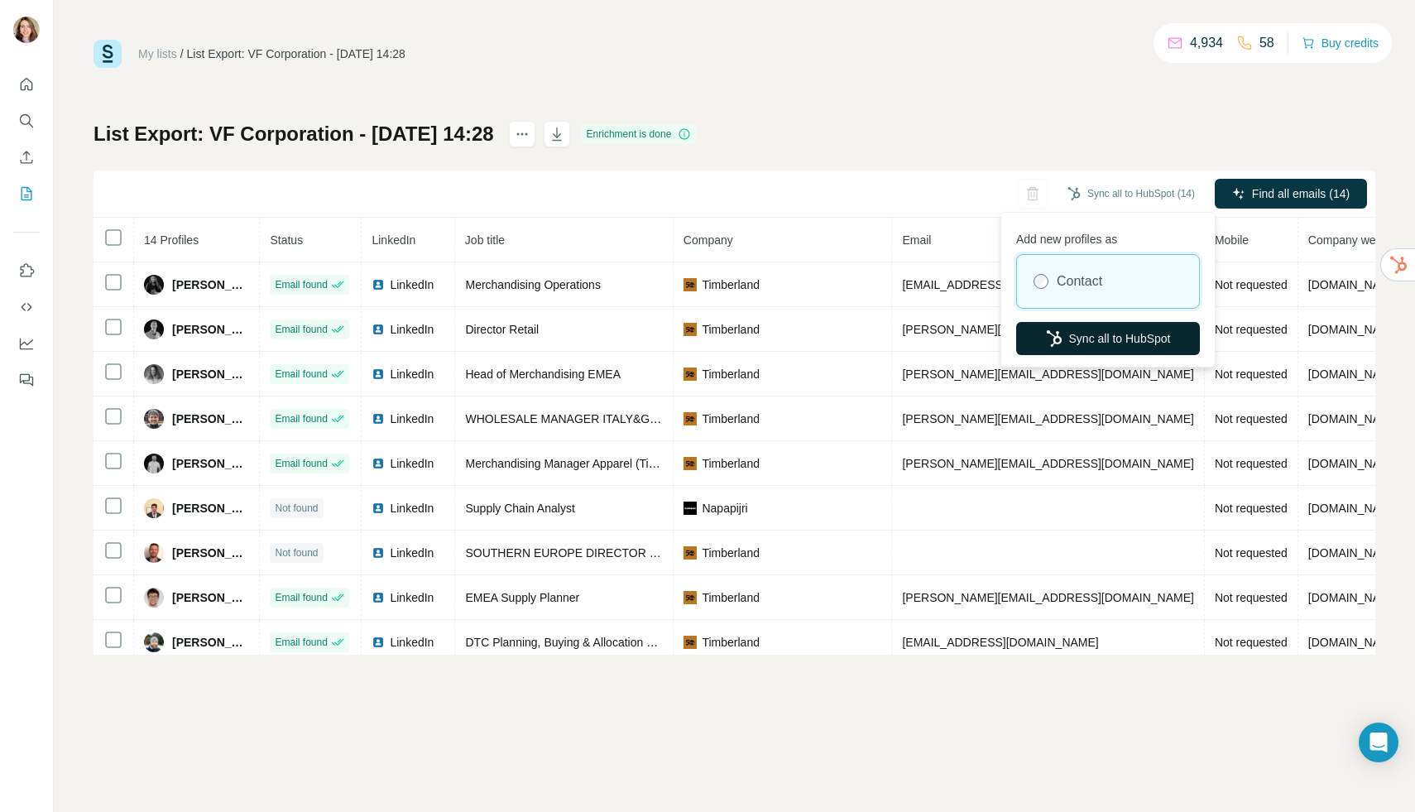 Image resolution: width=1415 pixels, height=812 pixels. I want to click on span: Merchandising Operations, so click(532, 285).